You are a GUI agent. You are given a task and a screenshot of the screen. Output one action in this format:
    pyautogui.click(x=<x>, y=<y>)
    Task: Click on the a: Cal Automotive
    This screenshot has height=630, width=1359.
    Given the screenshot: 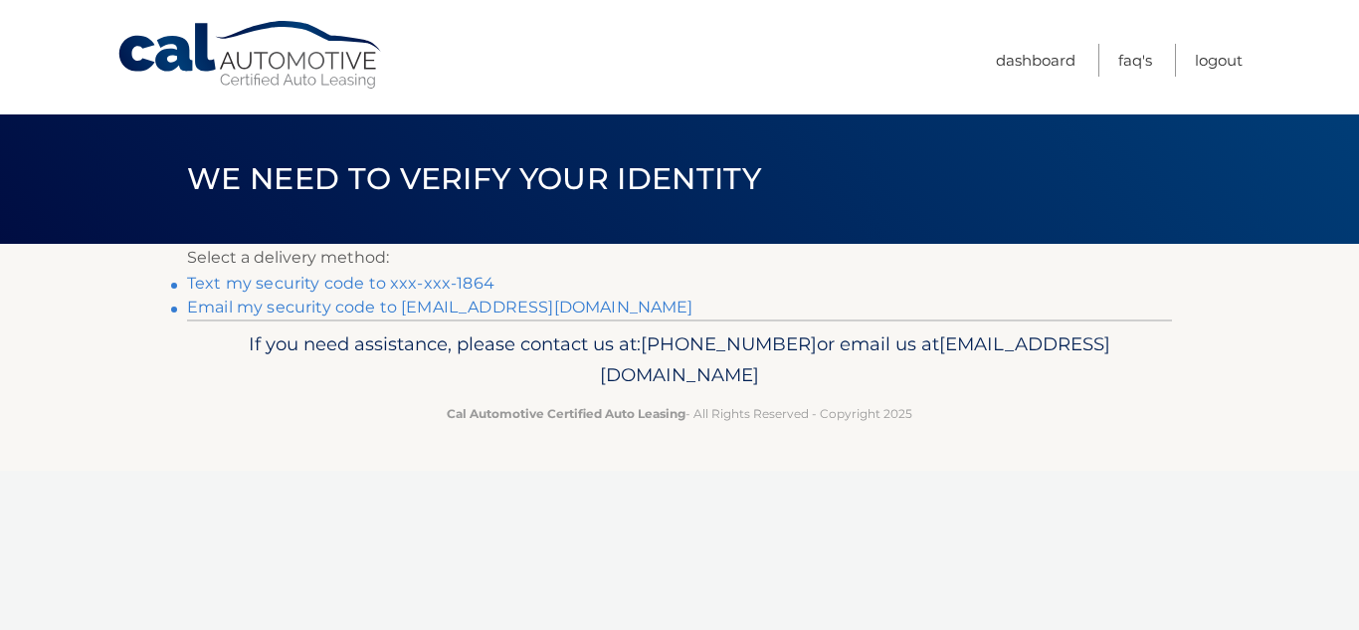 What is the action you would take?
    pyautogui.click(x=251, y=55)
    